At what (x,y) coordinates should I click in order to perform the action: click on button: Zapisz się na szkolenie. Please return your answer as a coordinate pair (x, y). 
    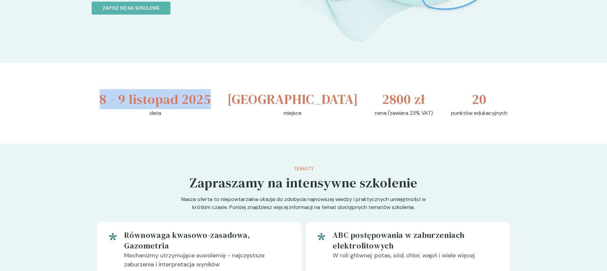
    Looking at the image, I should click on (131, 8).